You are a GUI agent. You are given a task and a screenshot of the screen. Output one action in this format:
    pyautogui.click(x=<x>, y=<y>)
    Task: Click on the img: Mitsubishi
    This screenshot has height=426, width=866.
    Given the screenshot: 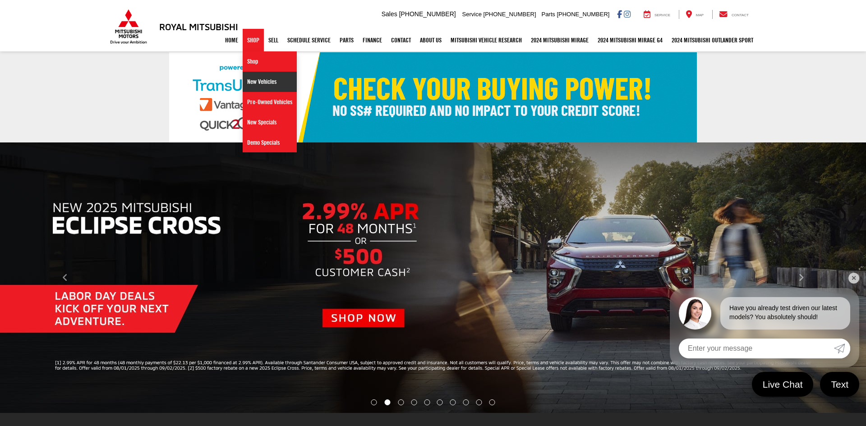 What is the action you would take?
    pyautogui.click(x=129, y=27)
    